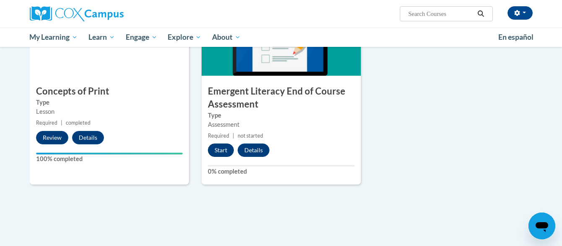 Image resolution: width=562 pixels, height=246 pixels. Describe the element at coordinates (520, 13) in the screenshot. I see `button: Account Settings` at that location.